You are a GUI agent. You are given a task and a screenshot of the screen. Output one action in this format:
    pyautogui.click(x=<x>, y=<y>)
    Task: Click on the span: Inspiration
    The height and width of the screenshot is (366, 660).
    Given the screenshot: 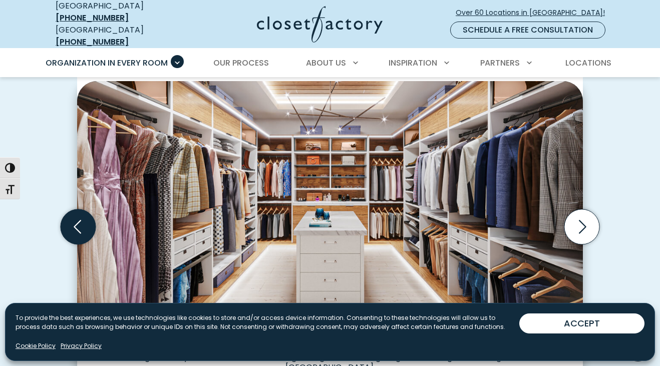 What is the action you would take?
    pyautogui.click(x=412, y=63)
    